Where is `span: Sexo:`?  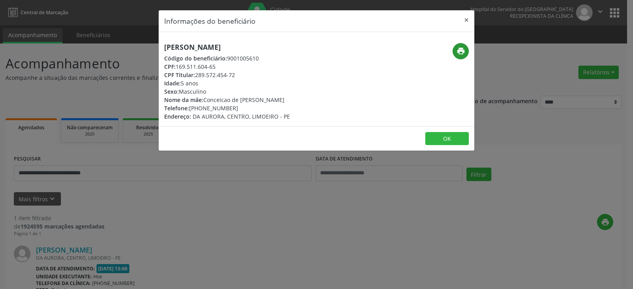
span: Sexo: is located at coordinates (171, 91).